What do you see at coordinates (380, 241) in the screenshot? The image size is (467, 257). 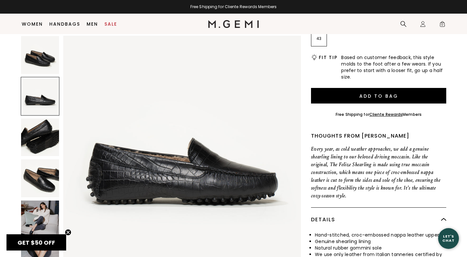 I see `li: Genuine shearling lining` at bounding box center [380, 241].